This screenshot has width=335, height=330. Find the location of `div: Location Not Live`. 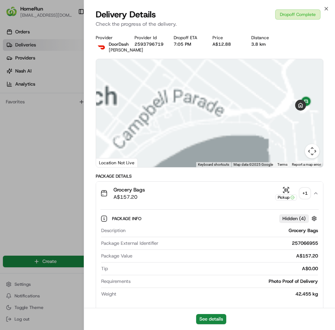

div: Location Not Live is located at coordinates (117, 162).